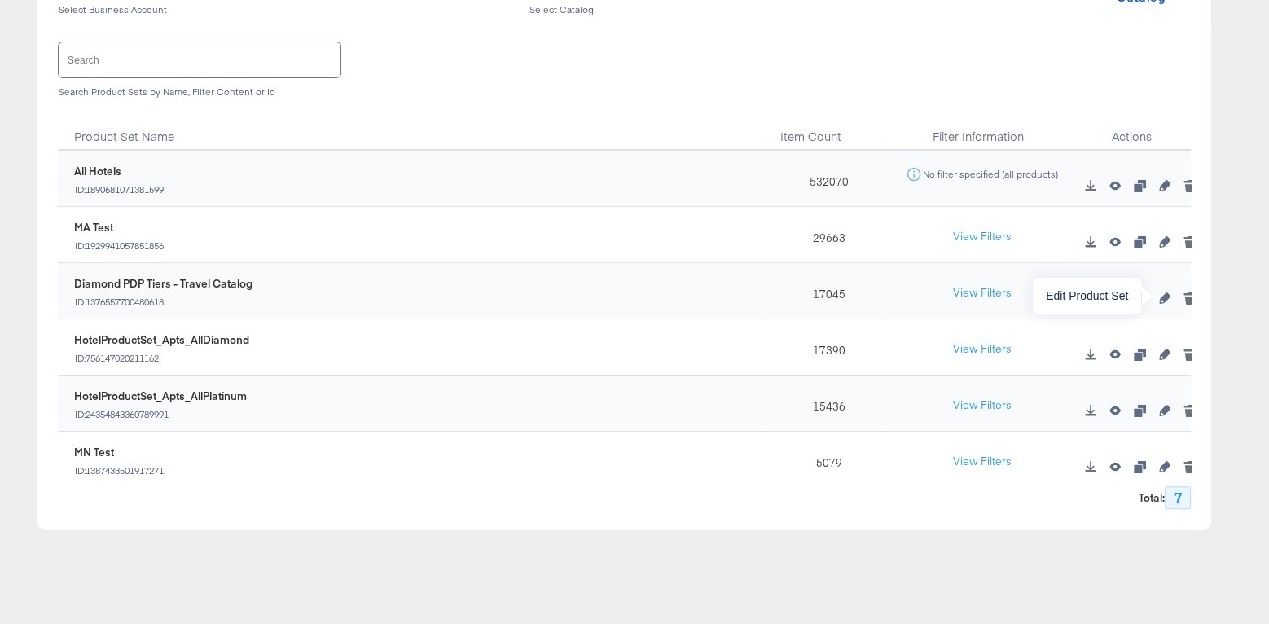 The height and width of the screenshot is (624, 1269). What do you see at coordinates (1178, 498) in the screenshot?
I see `div: 7` at bounding box center [1178, 498].